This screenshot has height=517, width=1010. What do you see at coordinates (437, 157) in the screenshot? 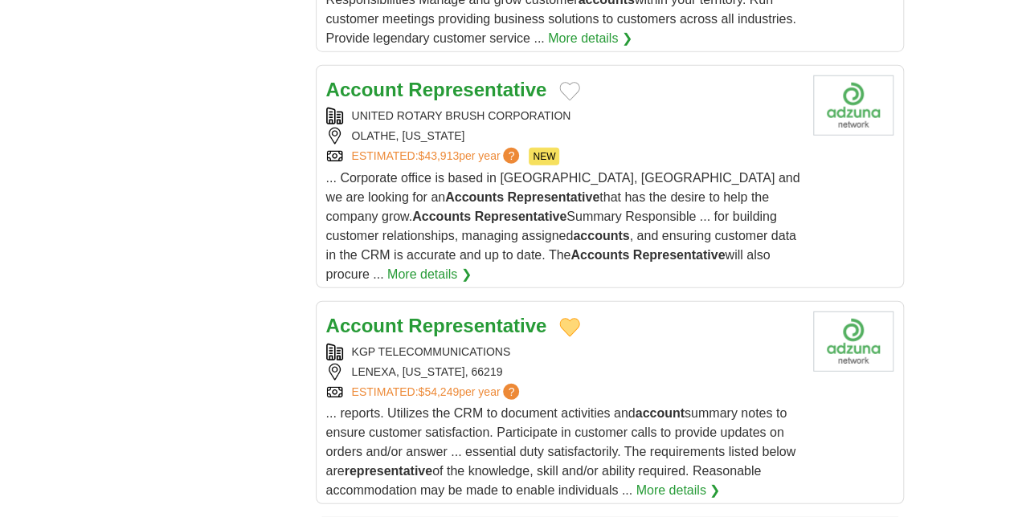
I see `a: ESTIMATED:$43,913per year?` at bounding box center [437, 157].